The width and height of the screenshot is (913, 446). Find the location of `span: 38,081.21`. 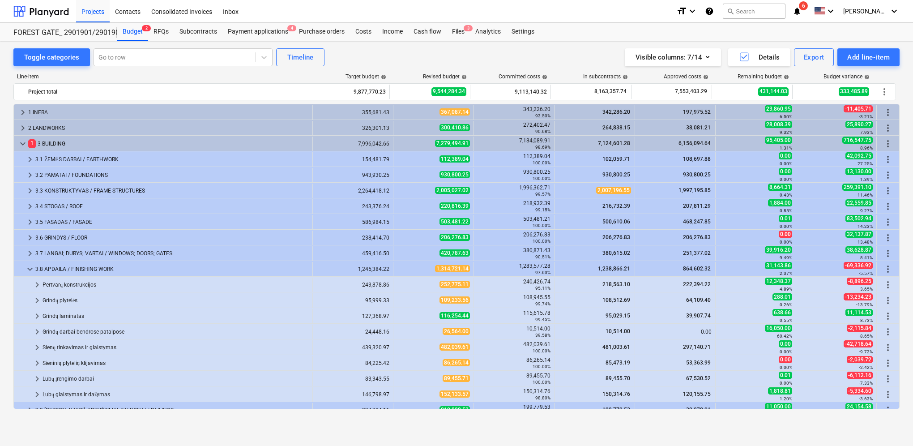

span: 38,081.21 is located at coordinates (698, 128).